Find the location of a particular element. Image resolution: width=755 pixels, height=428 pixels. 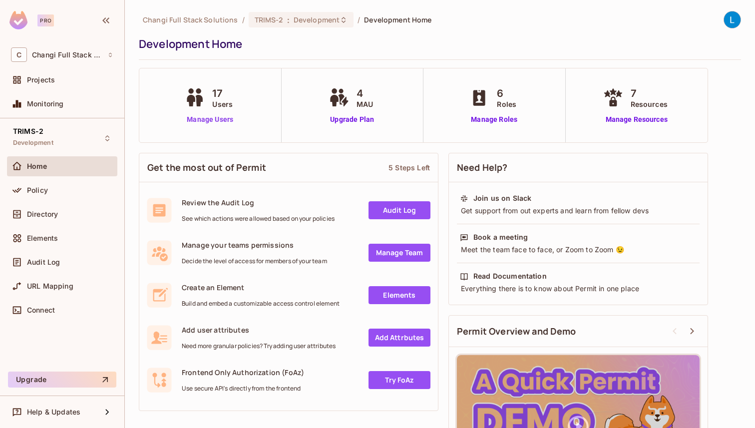

span: Development Home is located at coordinates (398, 19).